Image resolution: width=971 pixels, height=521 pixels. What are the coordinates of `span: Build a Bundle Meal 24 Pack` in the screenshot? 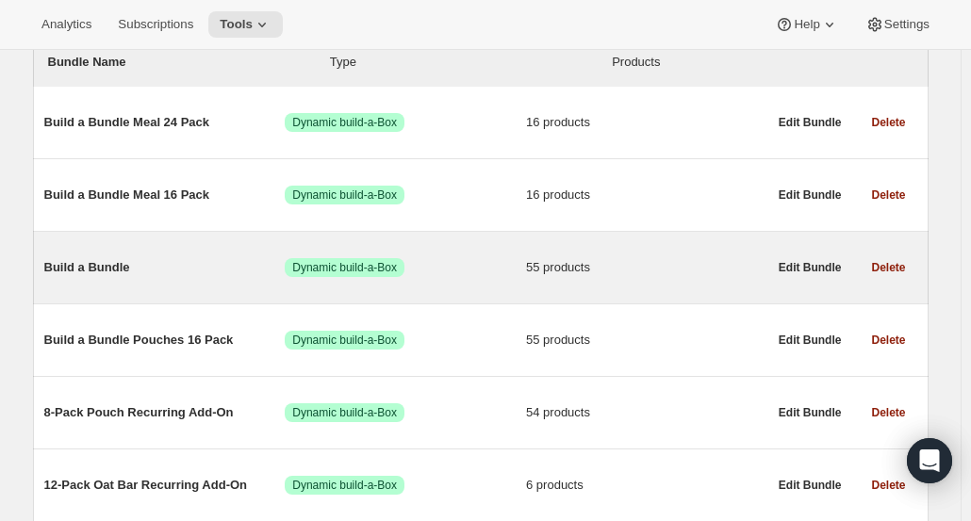 It's located at (165, 123).